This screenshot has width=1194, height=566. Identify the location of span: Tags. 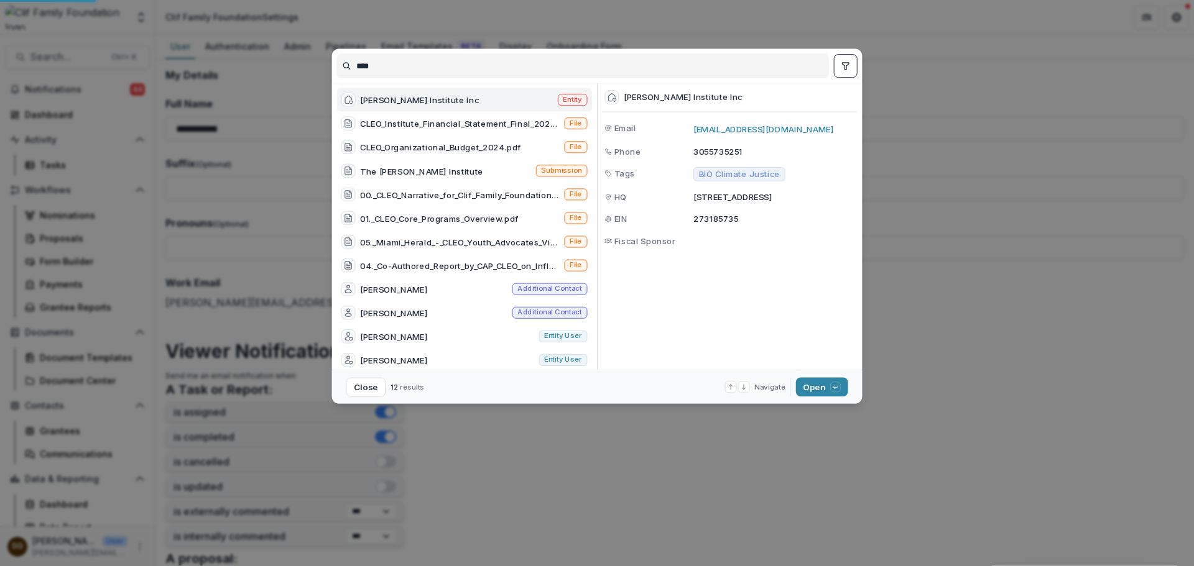
(624, 173).